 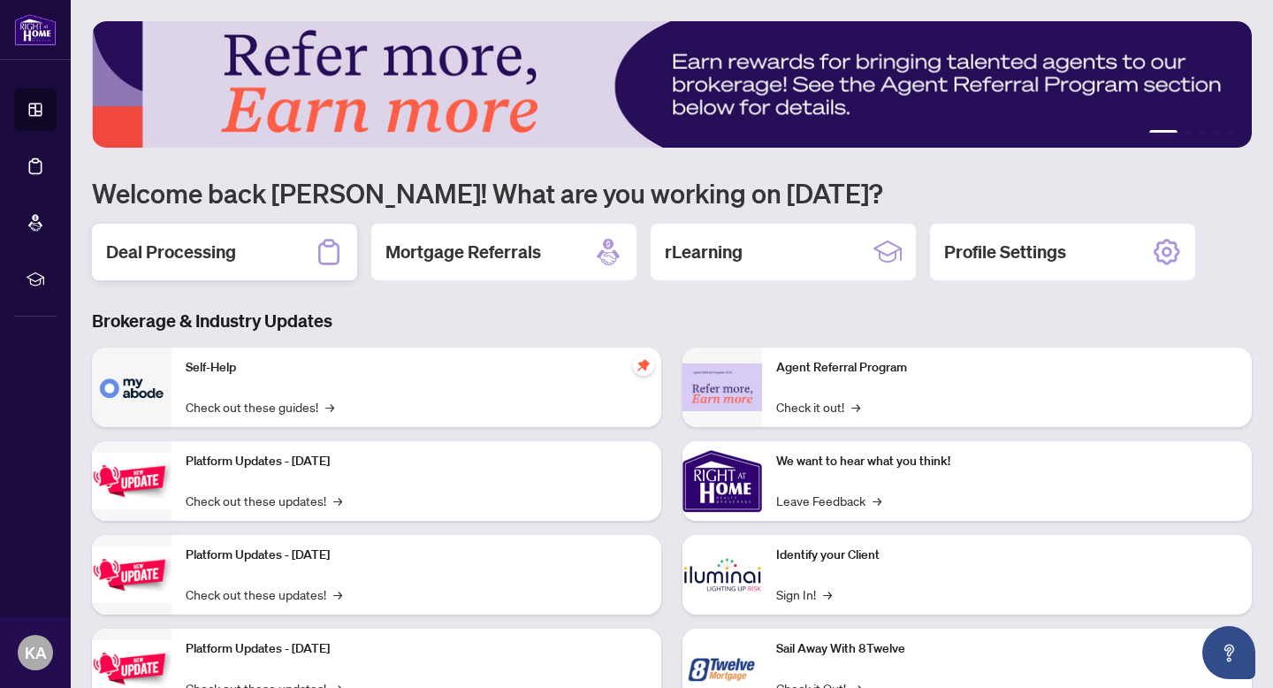 What do you see at coordinates (416, 368) in the screenshot?
I see `p: Self-Help` at bounding box center [416, 368].